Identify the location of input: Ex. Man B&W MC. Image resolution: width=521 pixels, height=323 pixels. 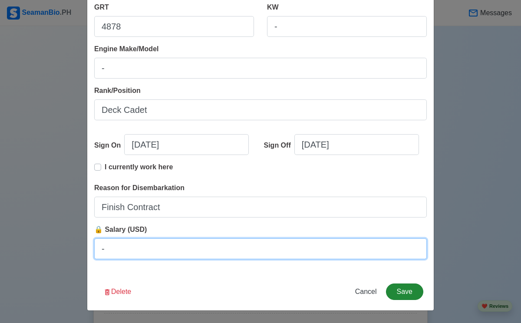
(260, 68).